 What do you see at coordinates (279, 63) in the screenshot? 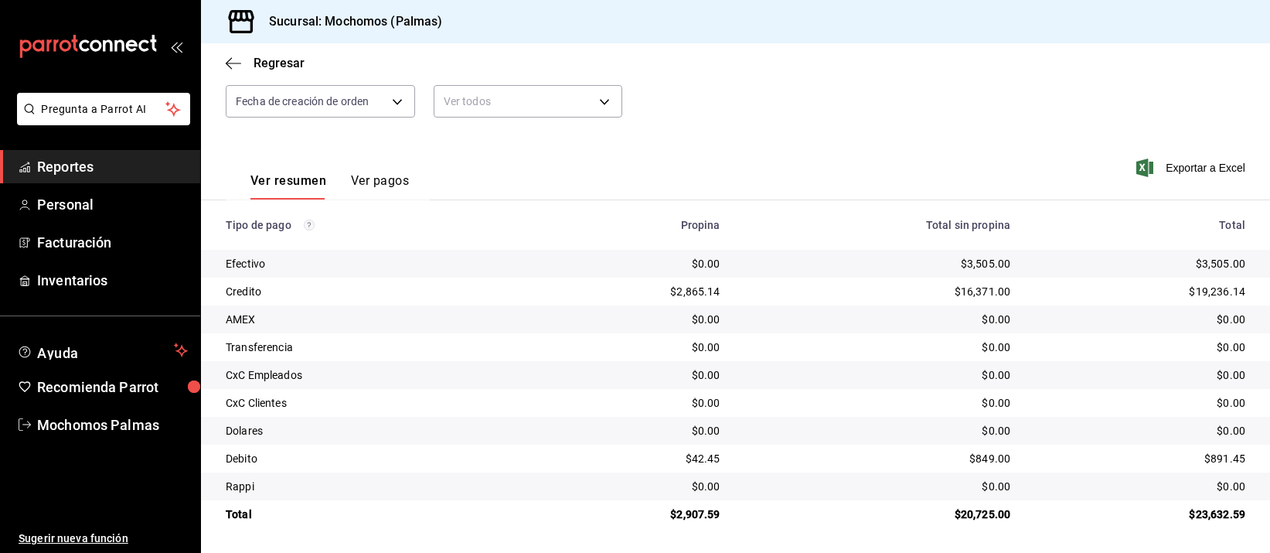
I see `span: Regresar` at bounding box center [279, 63].